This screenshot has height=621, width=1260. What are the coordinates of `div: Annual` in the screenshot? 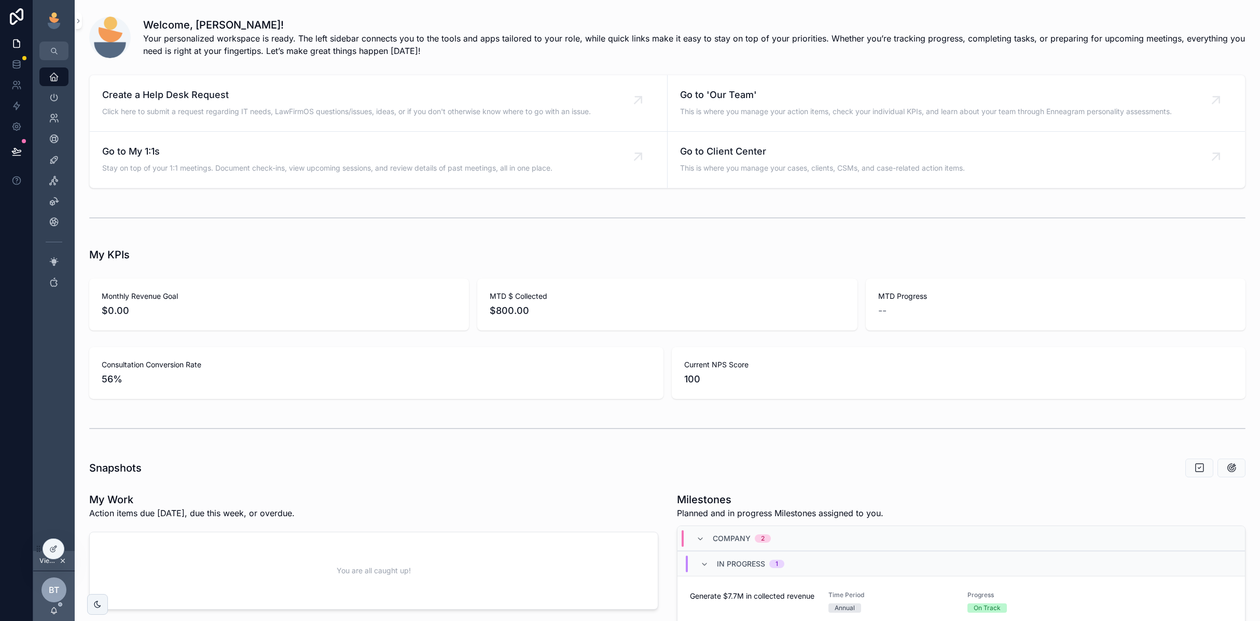 It's located at (845, 608).